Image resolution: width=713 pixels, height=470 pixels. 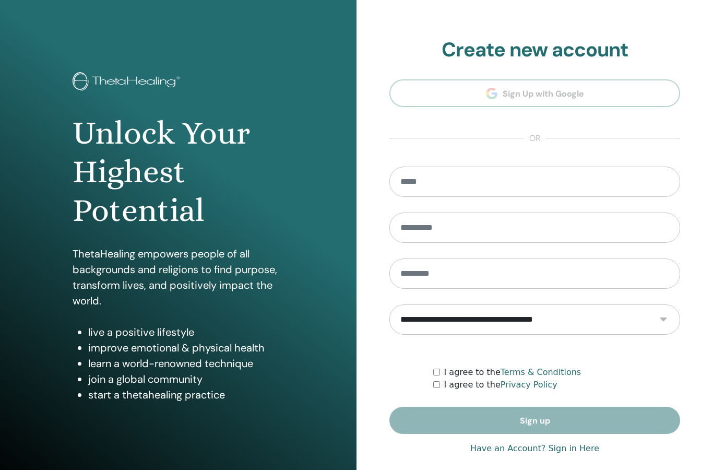 I want to click on h2: Create new account, so click(x=534, y=50).